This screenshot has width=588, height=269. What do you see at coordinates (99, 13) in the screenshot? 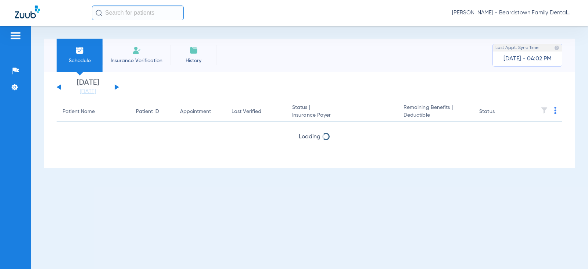
I see `img: Search Icon` at bounding box center [99, 13].